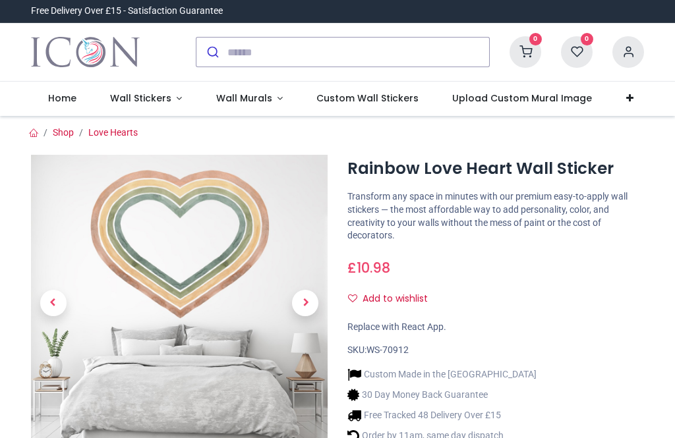 The image size is (675, 438). Describe the element at coordinates (249, 99) in the screenshot. I see `a: Wall Murals` at that location.